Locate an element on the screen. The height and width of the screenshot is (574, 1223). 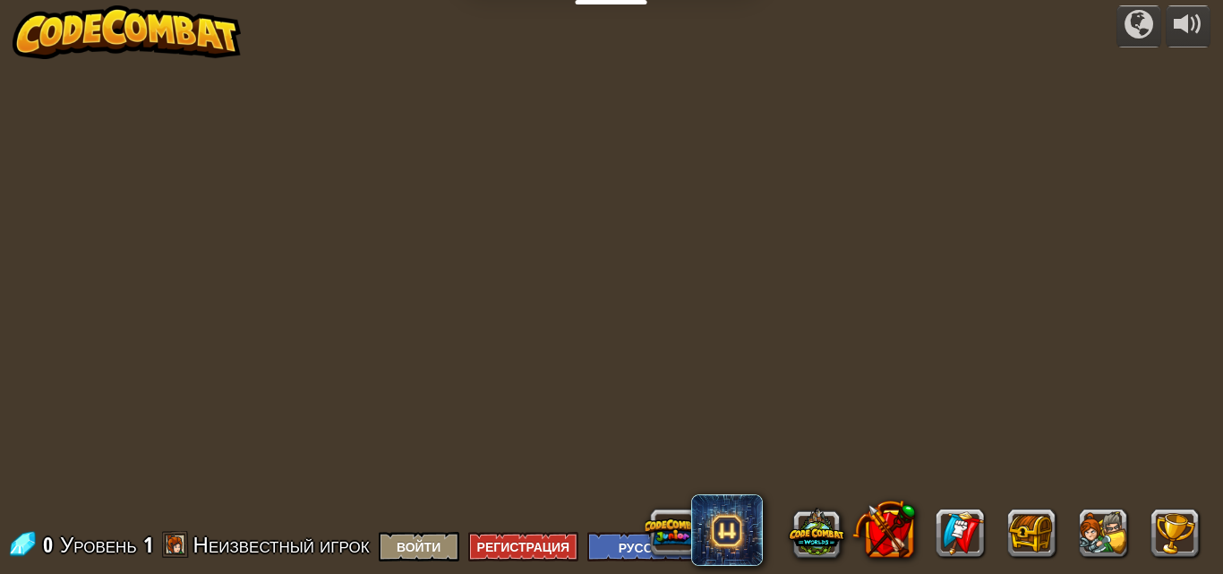
button: Кампании is located at coordinates (1139, 26).